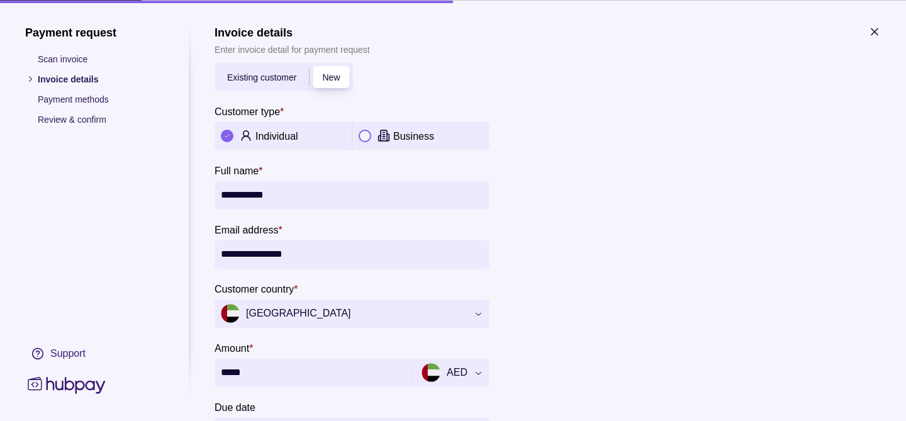 The height and width of the screenshot is (421, 906). What do you see at coordinates (277, 136) in the screenshot?
I see `p: Individual` at bounding box center [277, 136].